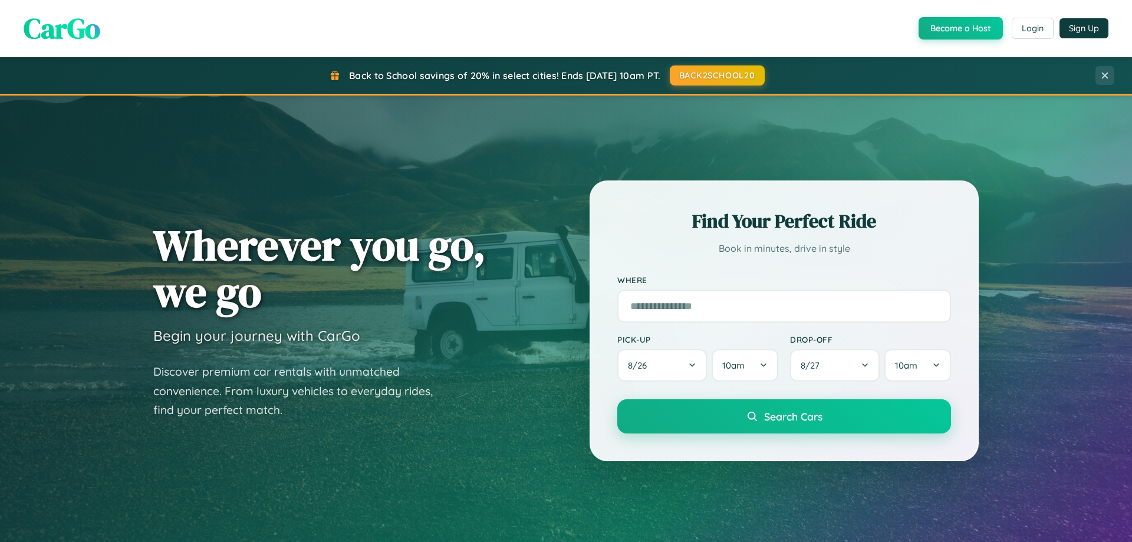  Describe the element at coordinates (320, 268) in the screenshot. I see `h1: Wherever you go, we go` at that location.